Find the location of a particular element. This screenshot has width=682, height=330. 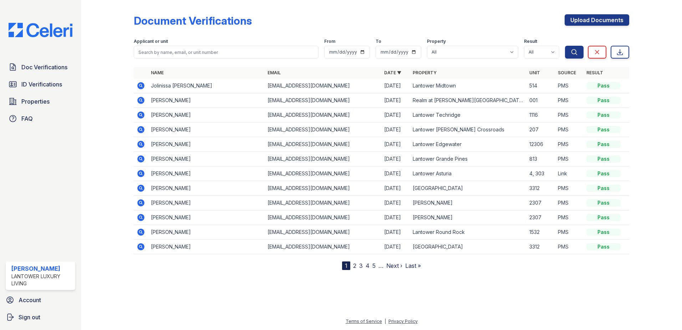

a: Unit is located at coordinates (535, 72).